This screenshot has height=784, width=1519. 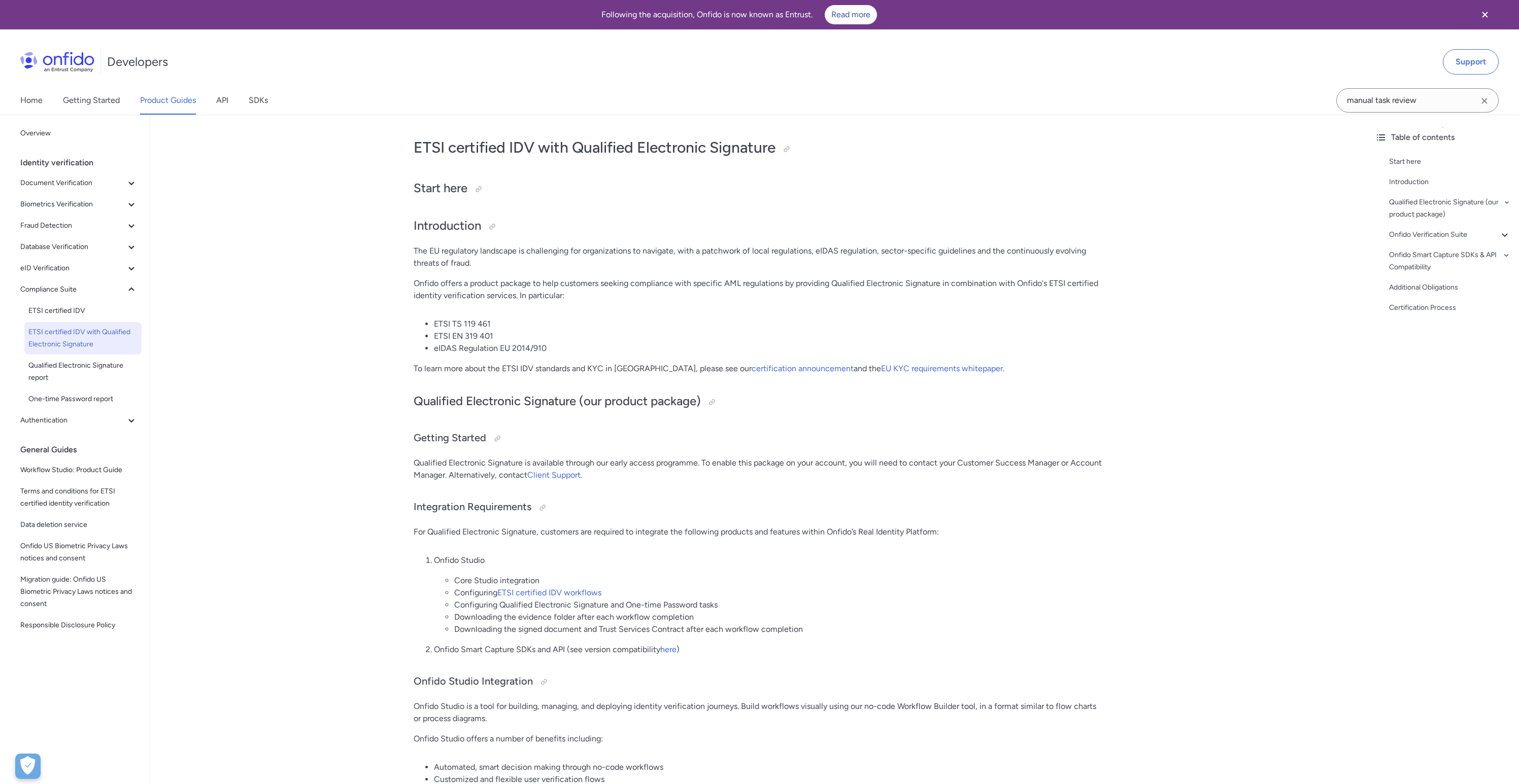 I want to click on span: eID Verification, so click(x=72, y=268).